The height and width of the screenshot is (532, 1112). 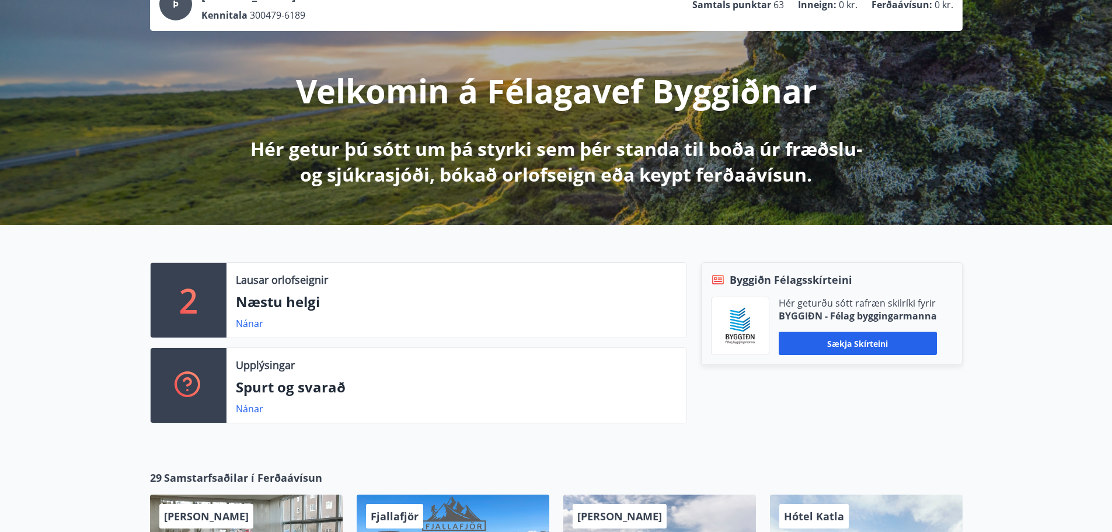 What do you see at coordinates (456, 387) in the screenshot?
I see `p: Spurt og svarað` at bounding box center [456, 387].